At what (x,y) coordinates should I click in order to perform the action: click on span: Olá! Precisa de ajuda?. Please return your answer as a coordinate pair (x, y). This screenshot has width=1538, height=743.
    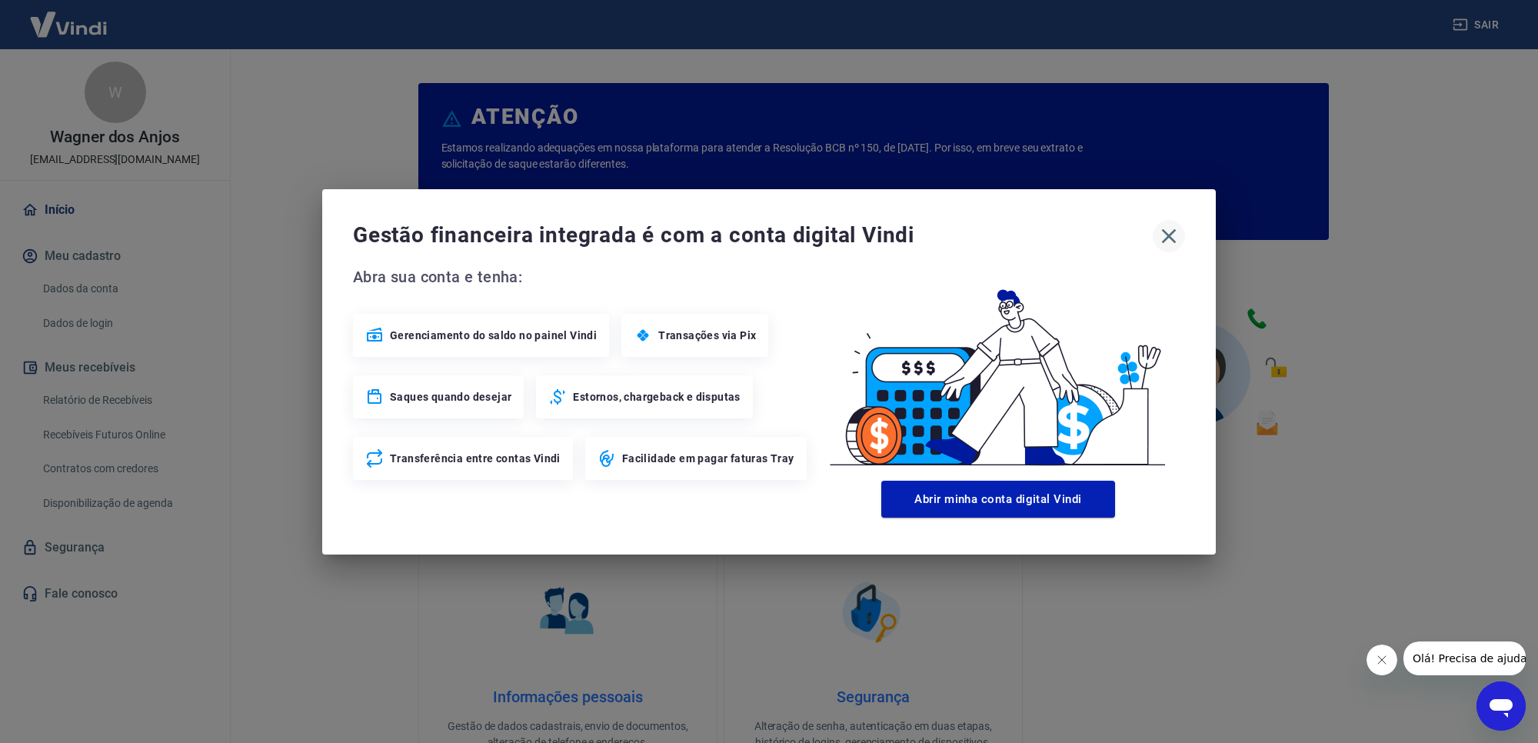
    Looking at the image, I should click on (69, 17).